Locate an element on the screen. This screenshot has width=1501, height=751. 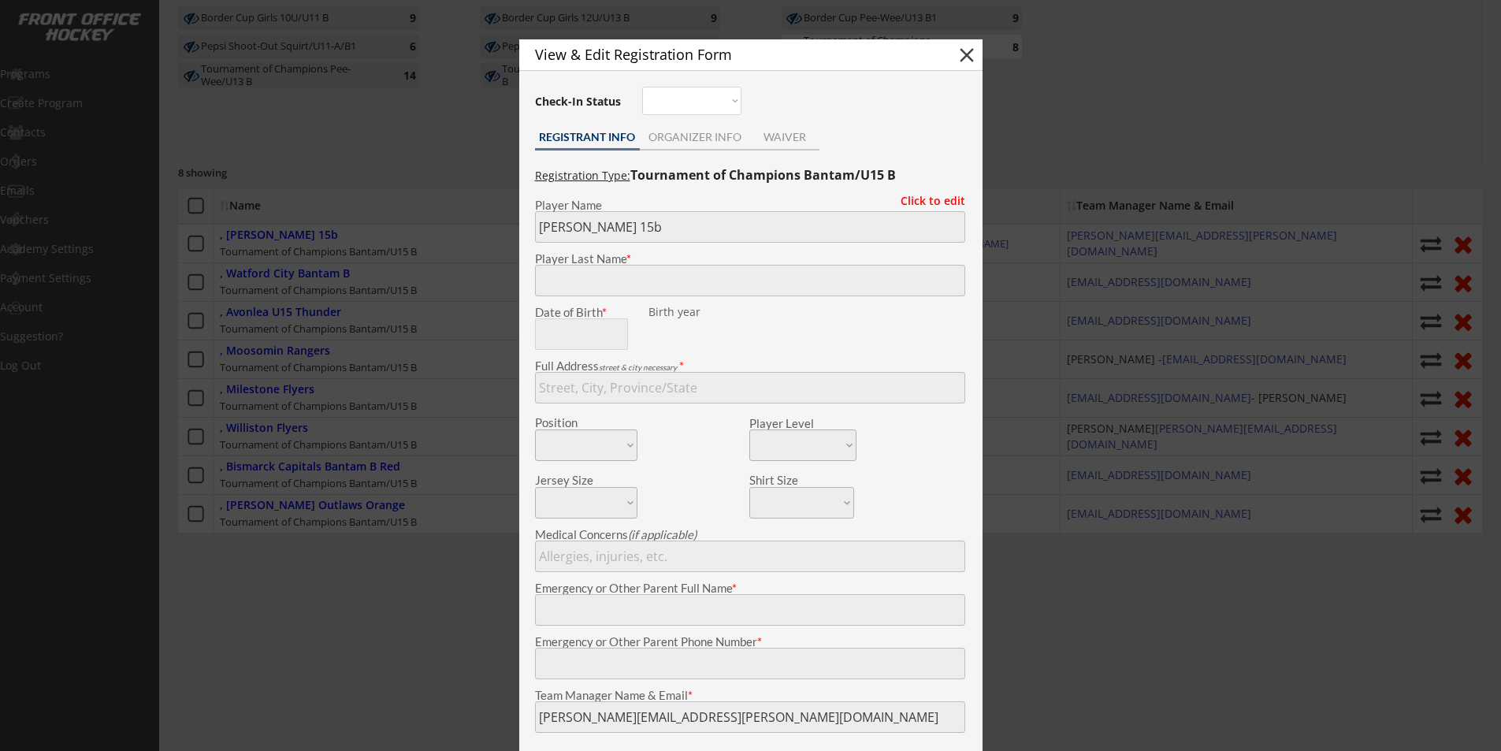
em: street & city necessary is located at coordinates (637, 367).